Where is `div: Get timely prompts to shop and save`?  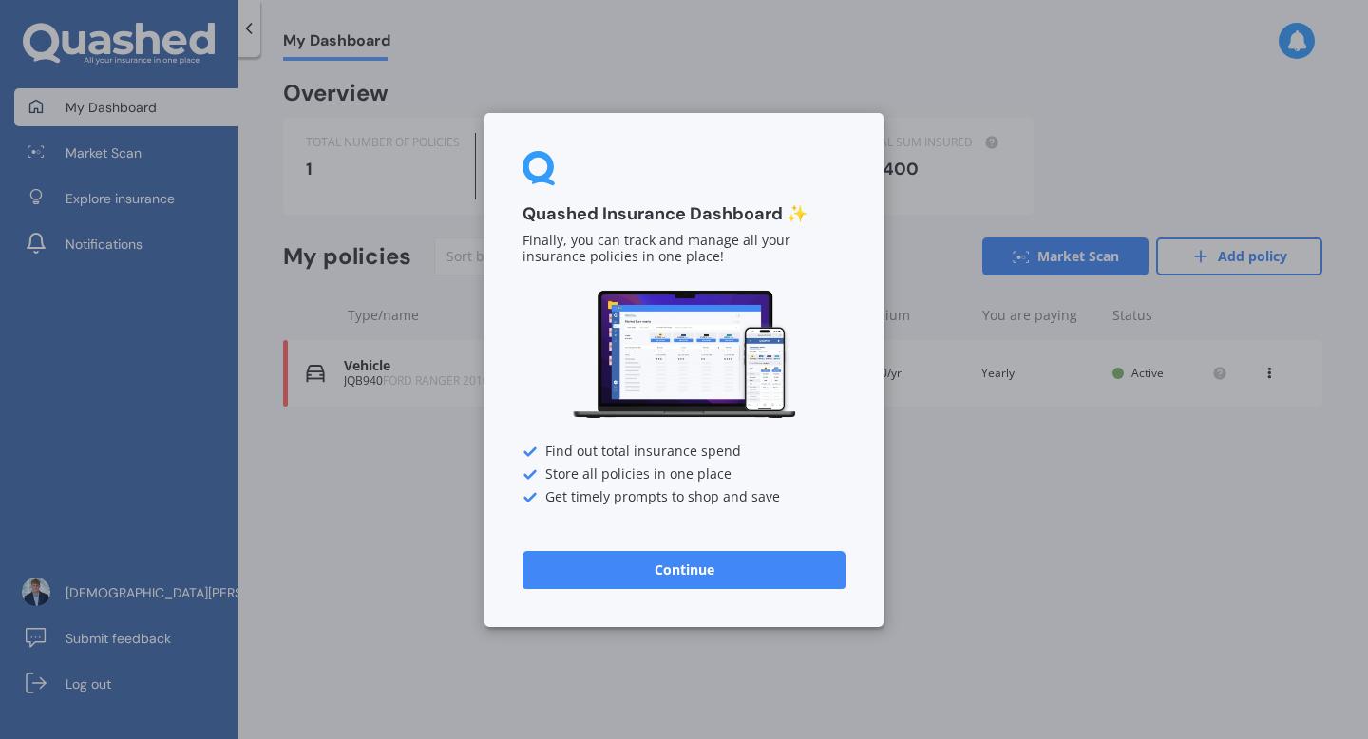 div: Get timely prompts to shop and save is located at coordinates (684, 497).